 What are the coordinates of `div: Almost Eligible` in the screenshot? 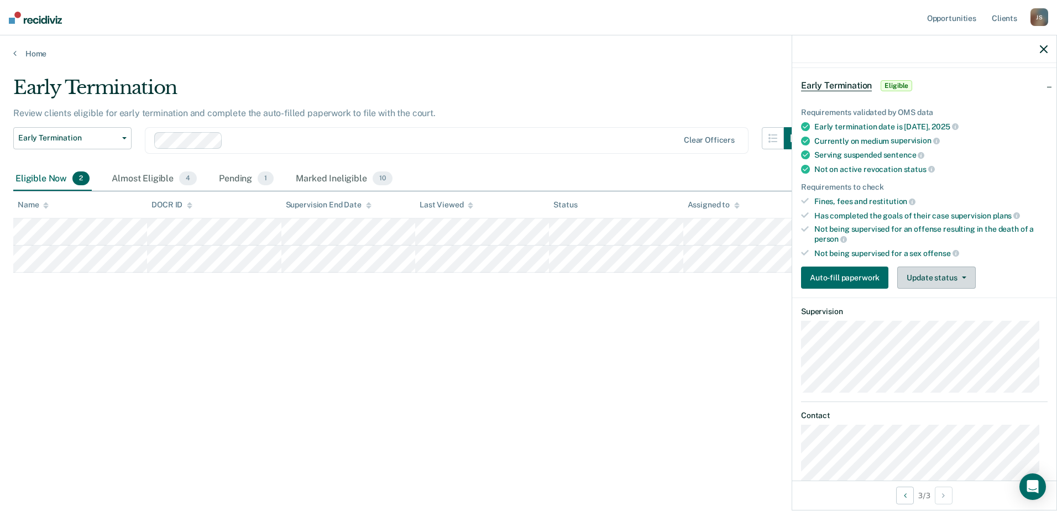 It's located at (154, 179).